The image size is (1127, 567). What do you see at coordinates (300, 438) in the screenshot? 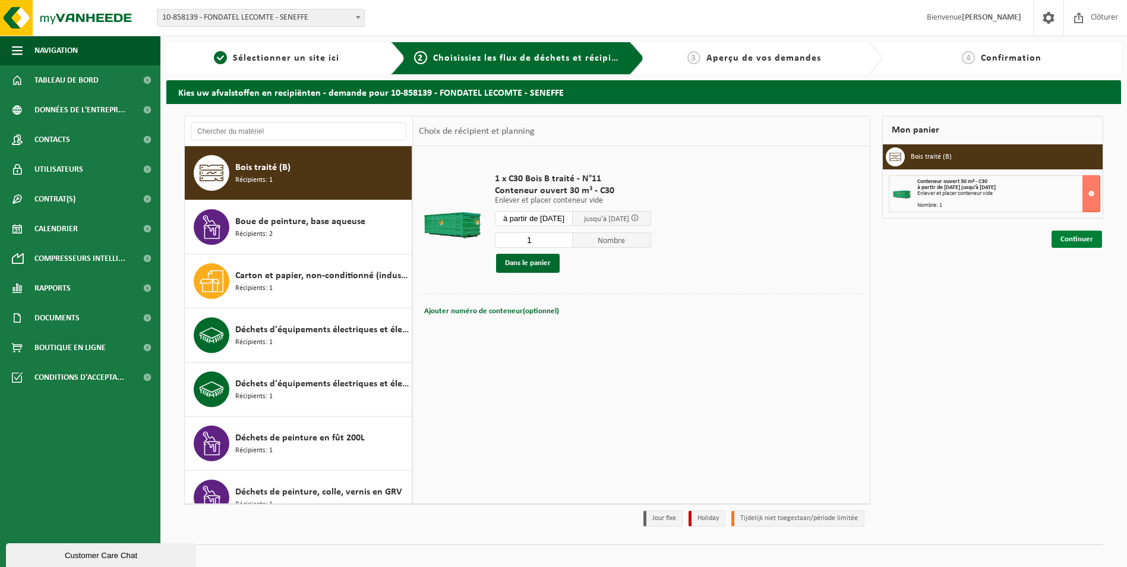
I see `span: Déchets de peinture en fût 200L` at bounding box center [300, 438].